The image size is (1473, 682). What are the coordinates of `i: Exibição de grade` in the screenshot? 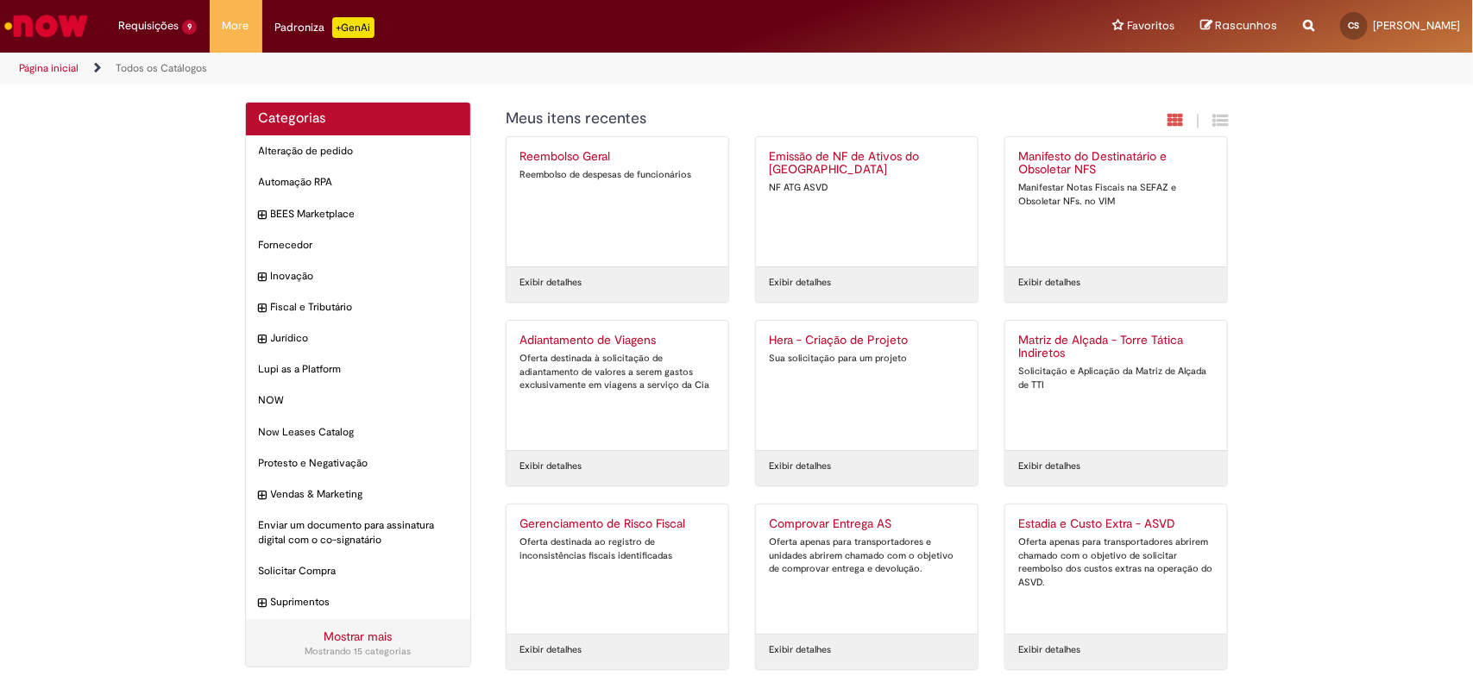 It's located at (1221, 120).